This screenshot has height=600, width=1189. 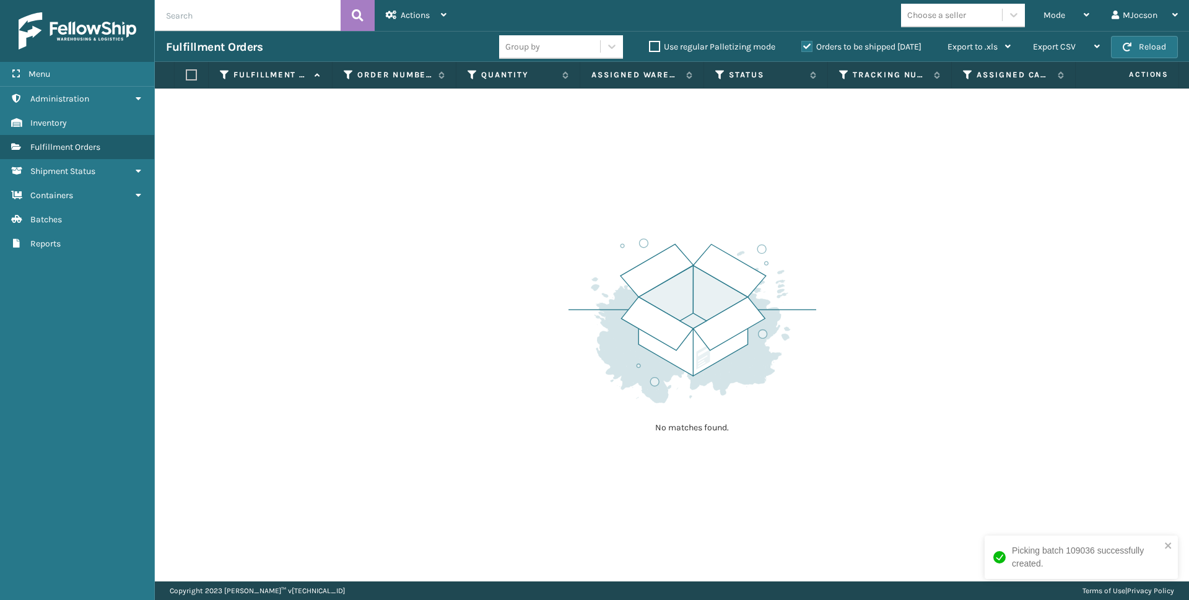 What do you see at coordinates (39, 74) in the screenshot?
I see `span: Menu` at bounding box center [39, 74].